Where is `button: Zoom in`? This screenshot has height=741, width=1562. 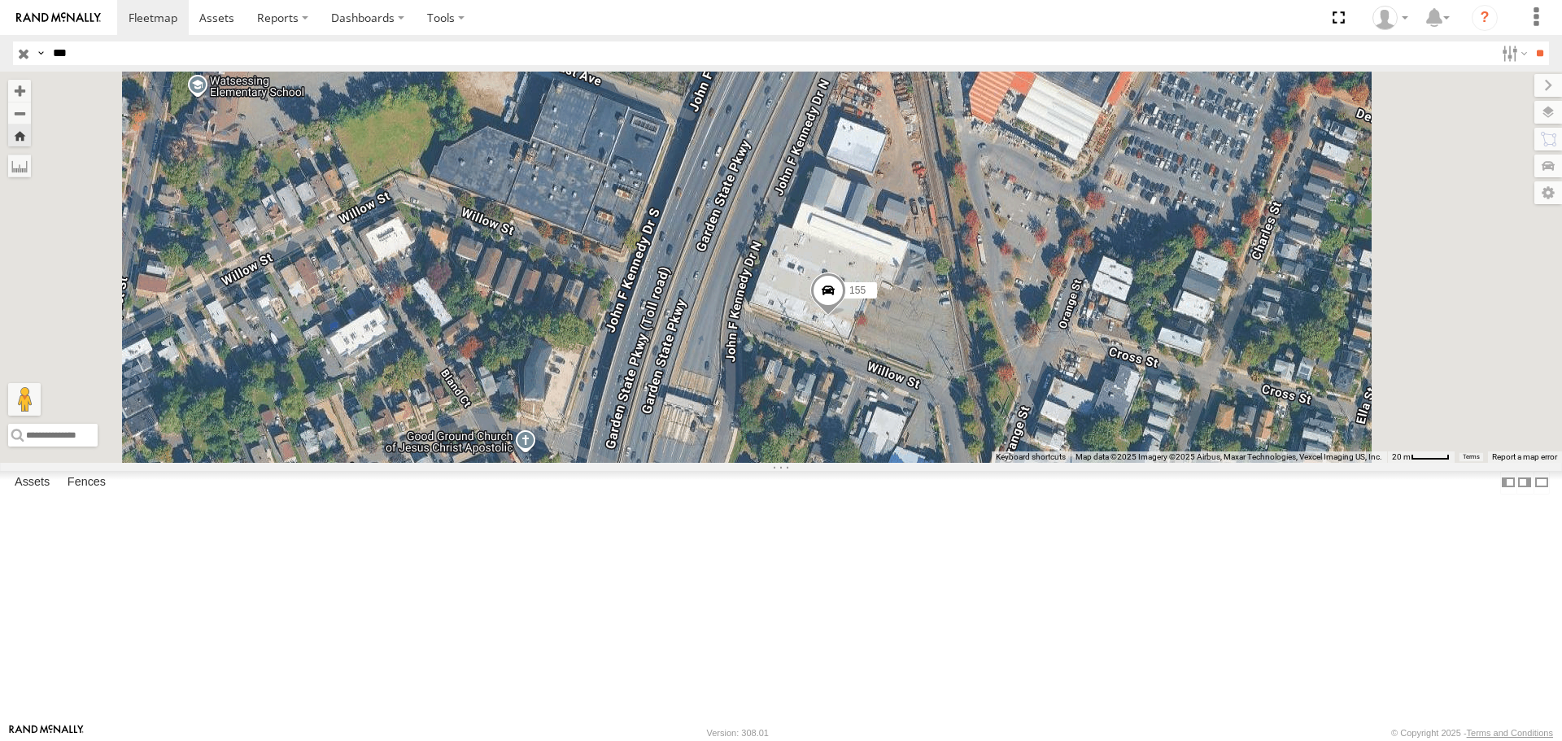
button: Zoom in is located at coordinates (20, 90).